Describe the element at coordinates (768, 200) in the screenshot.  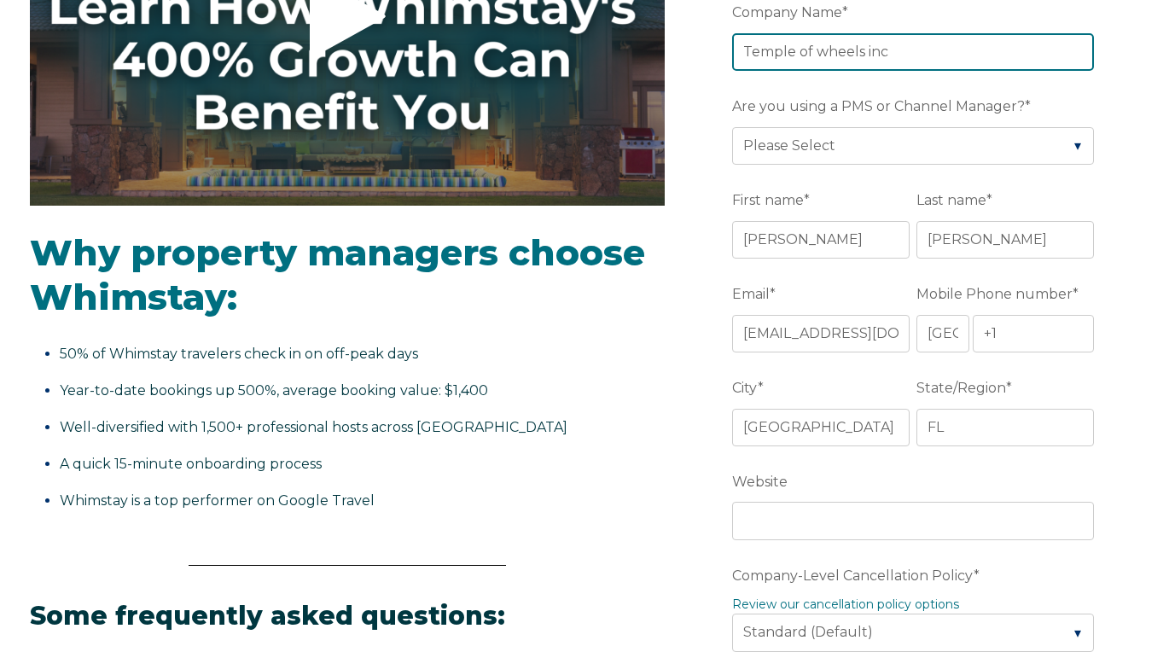
I see `span: First name` at that location.